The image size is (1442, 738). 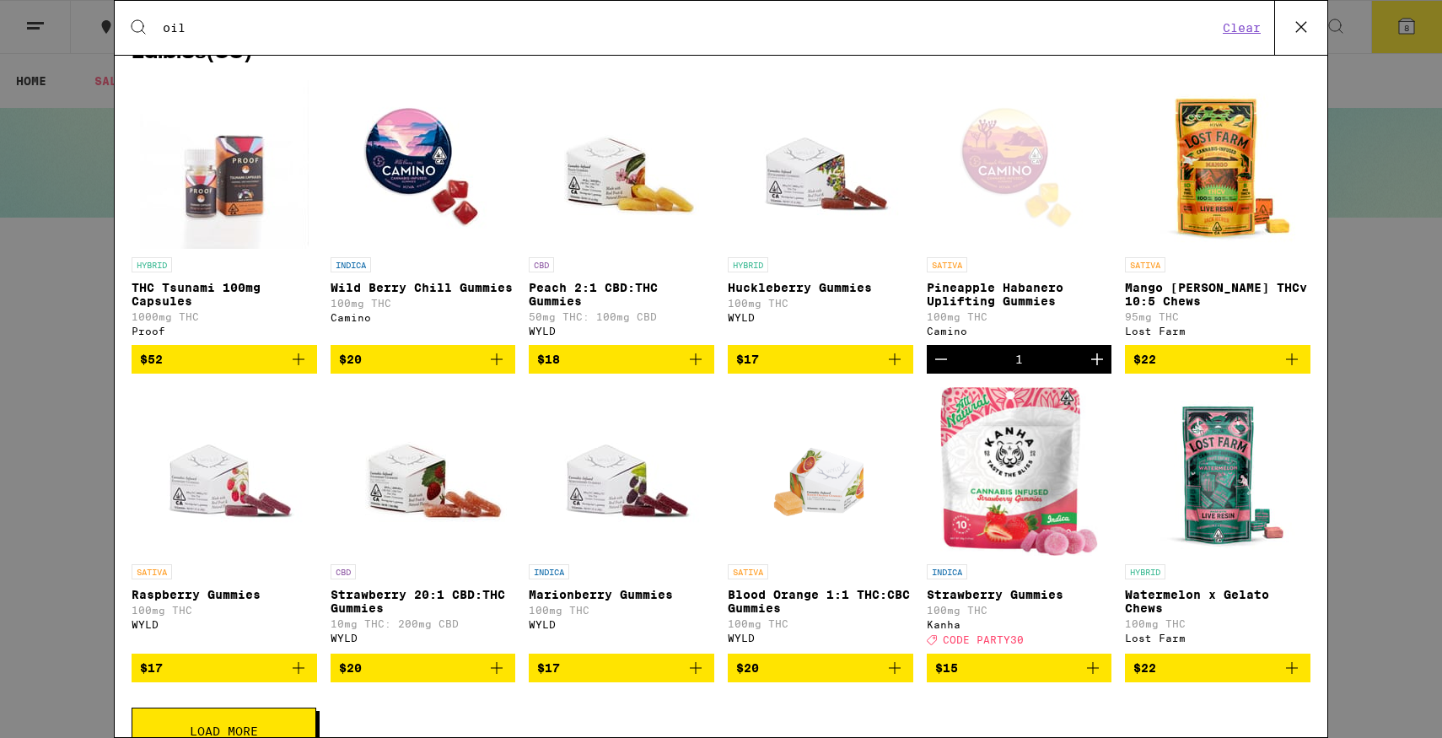 What do you see at coordinates (422, 471) in the screenshot?
I see `img: WYLD - Strawberry 20:1 CBD:THC Gummies` at bounding box center [422, 471].